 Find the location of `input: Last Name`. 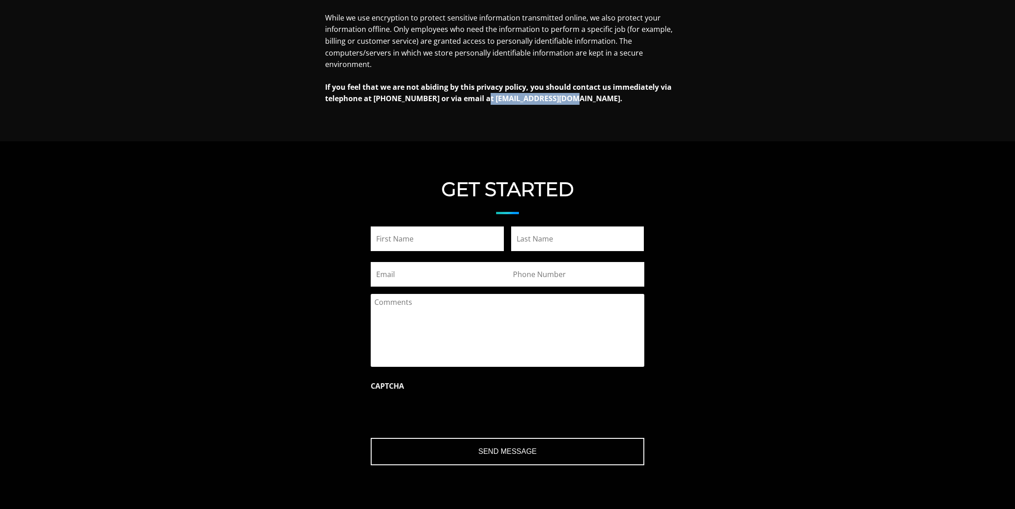

input: Last Name is located at coordinates (578, 239).